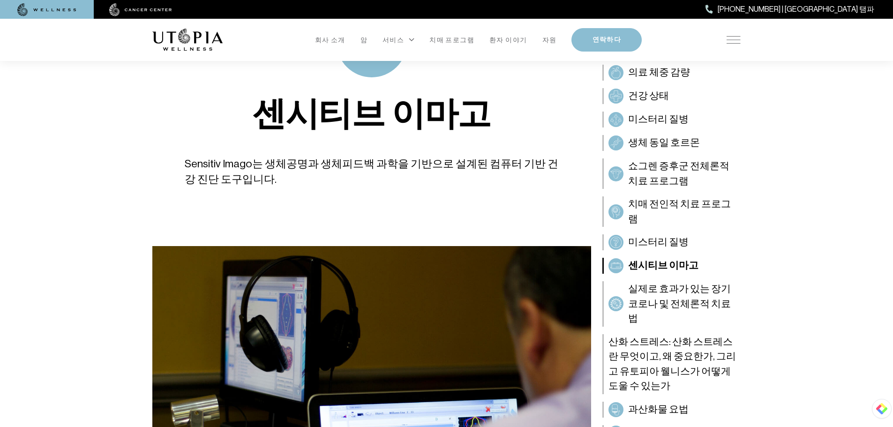  I want to click on button: 연락하다, so click(606, 40).